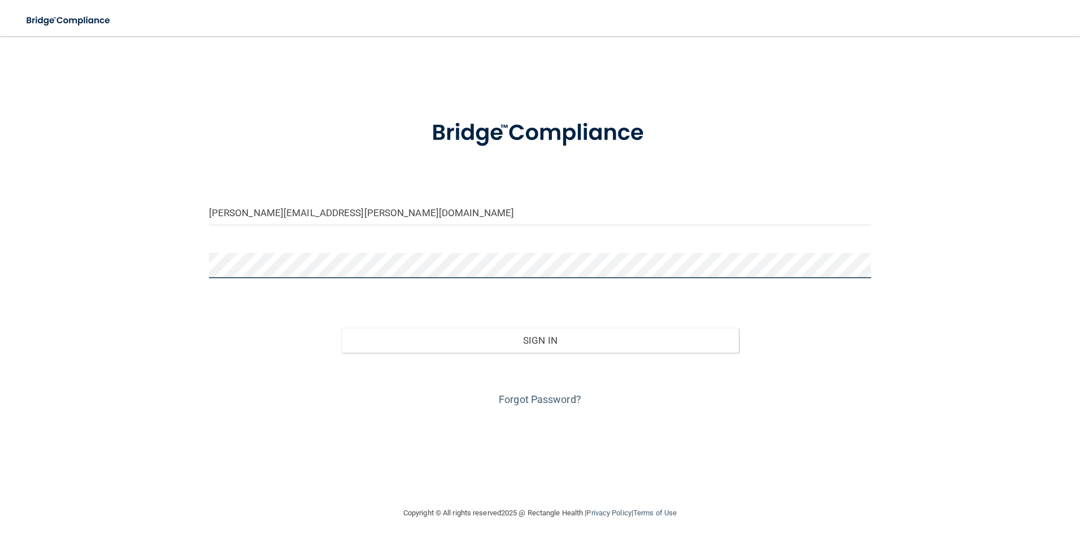 This screenshot has height=543, width=1080. Describe the element at coordinates (540, 513) in the screenshot. I see `div: Copyright © All rights reserved 2025 @ Rectangle Health | |` at that location.